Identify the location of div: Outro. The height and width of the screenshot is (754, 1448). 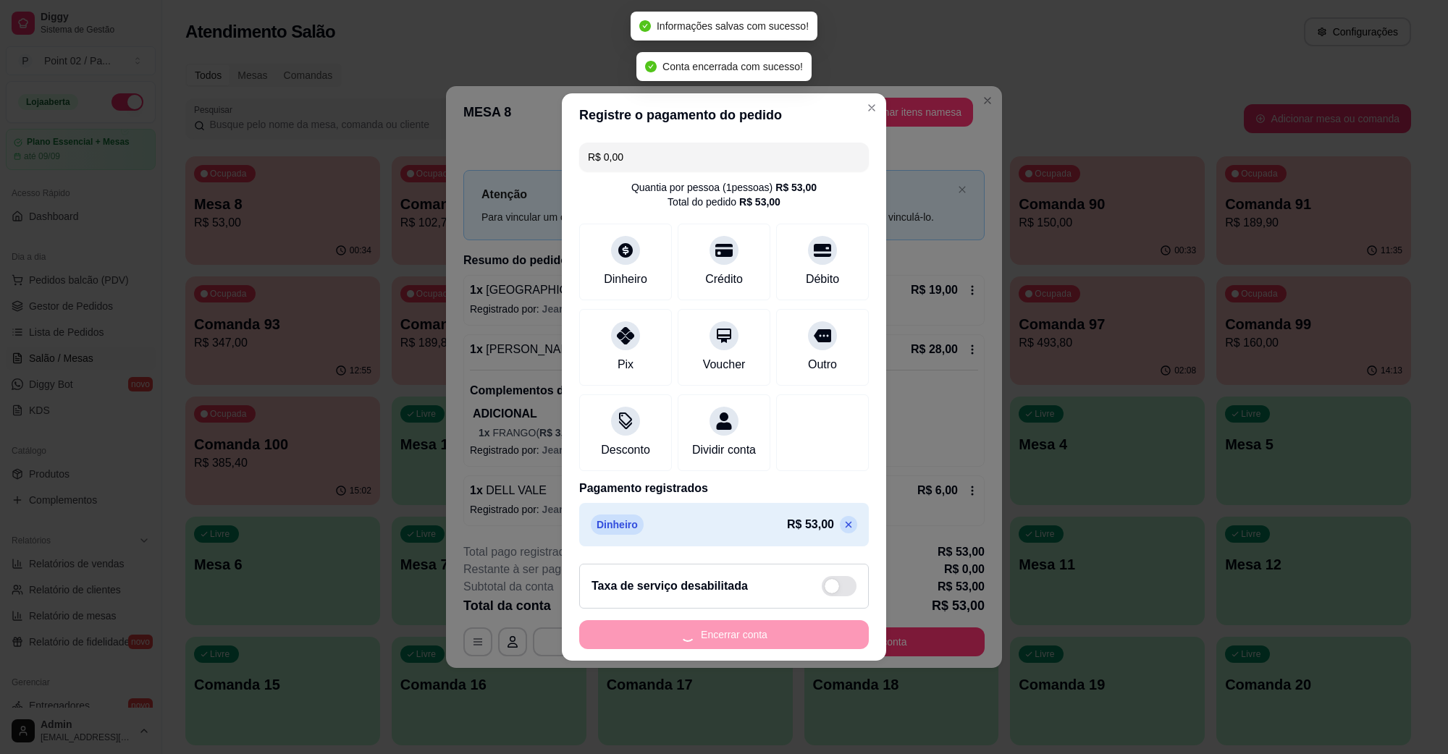
(822, 365).